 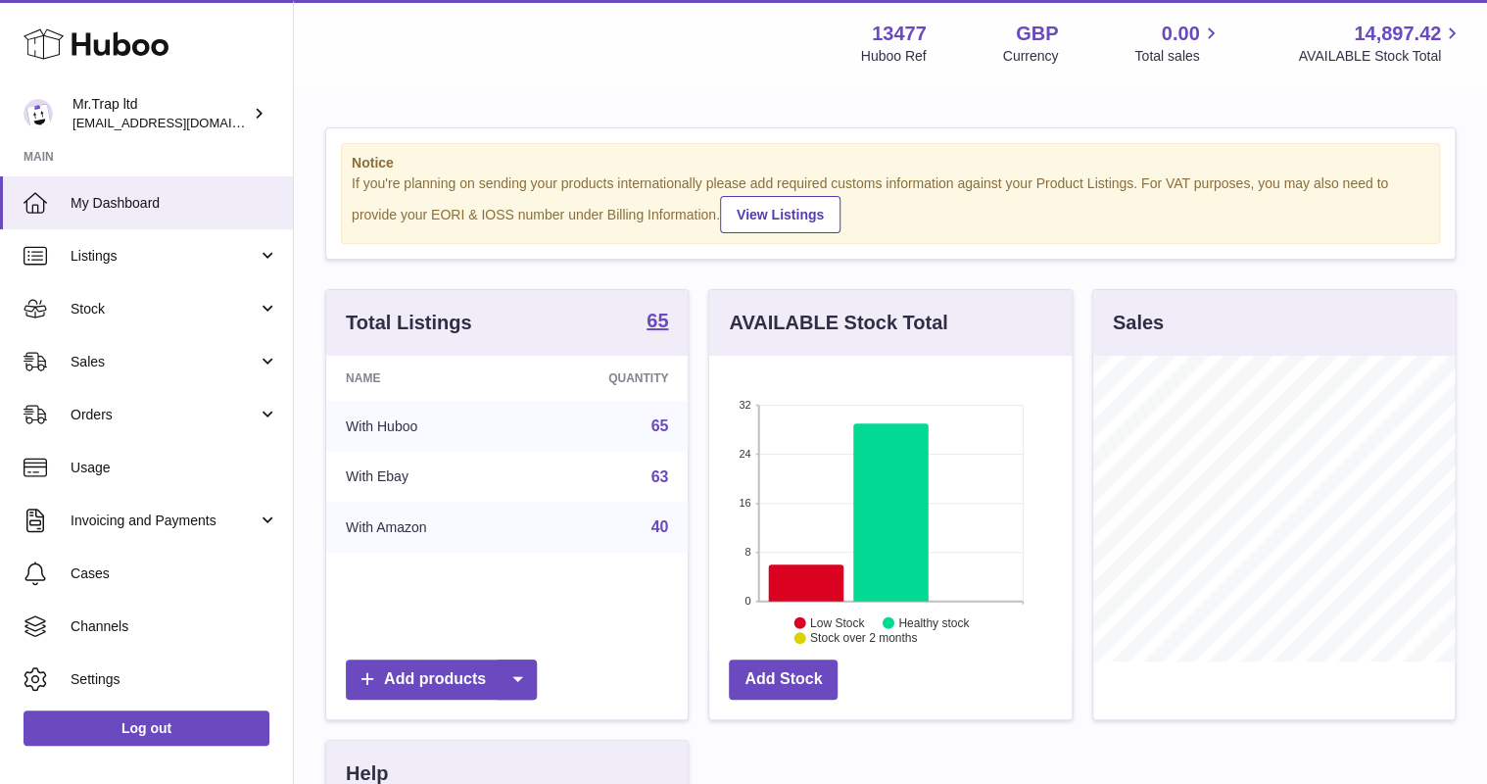 I want to click on text: 32, so click(x=745, y=404).